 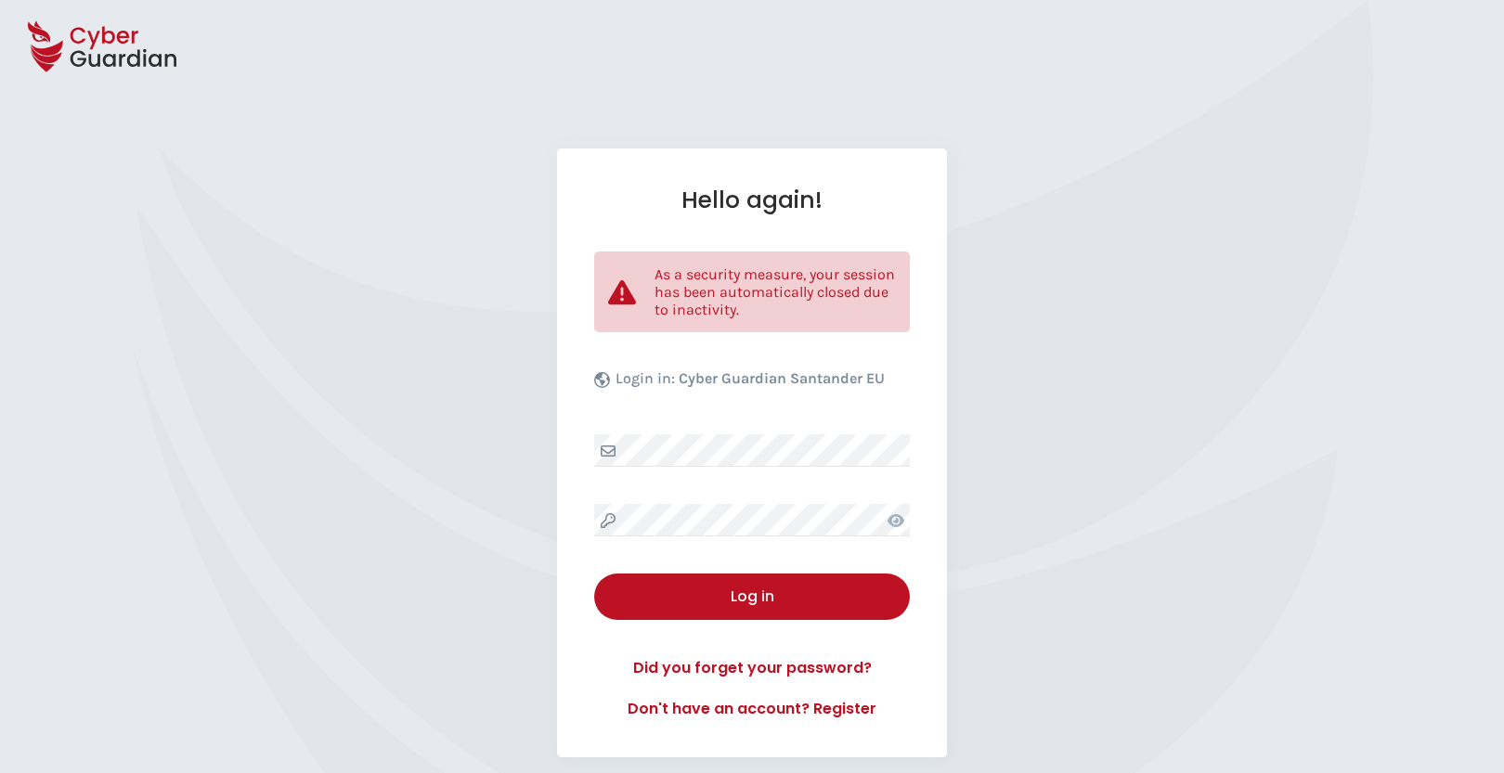 I want to click on a: Did you forget your password?, so click(x=752, y=668).